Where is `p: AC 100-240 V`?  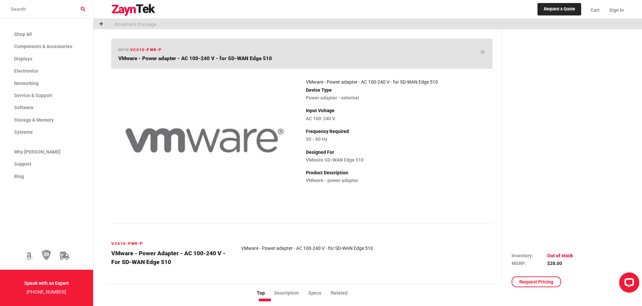 p: AC 100-240 V is located at coordinates (399, 119).